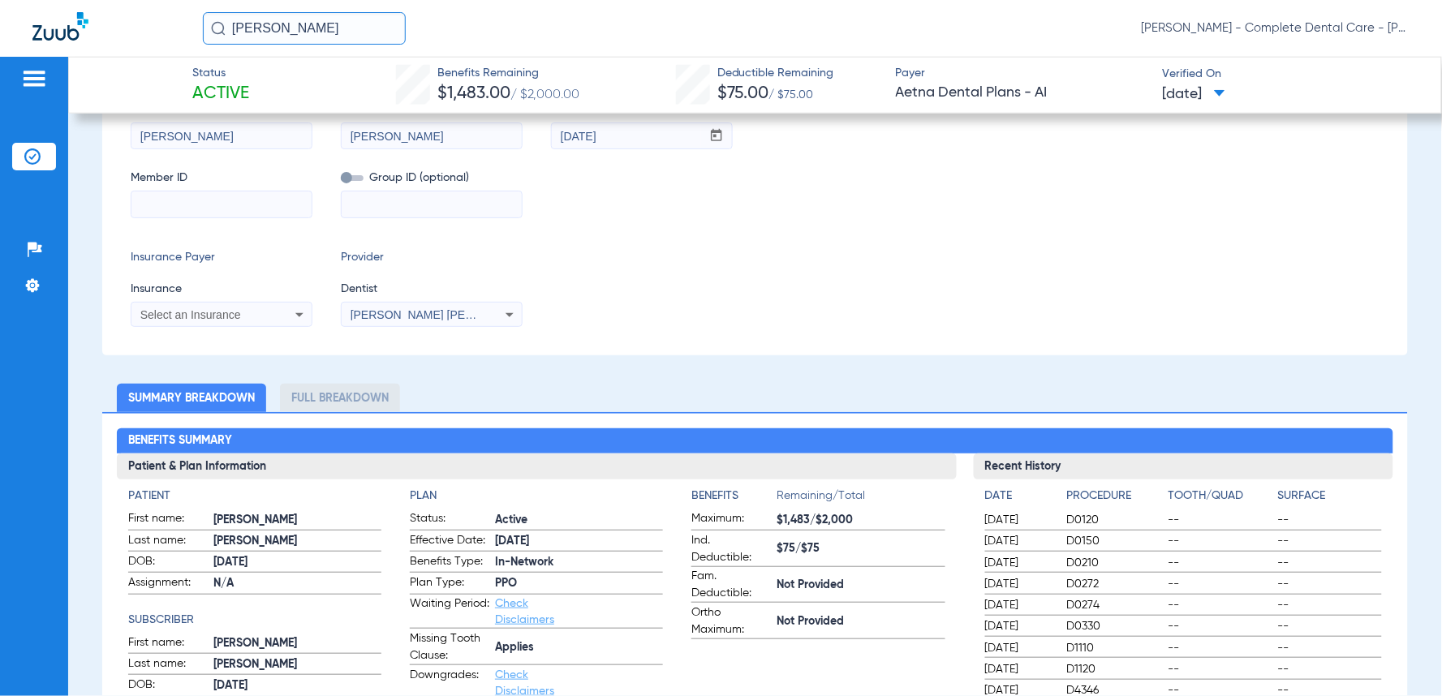  Describe the element at coordinates (450, 563) in the screenshot. I see `span: Benefits Type:` at that location.